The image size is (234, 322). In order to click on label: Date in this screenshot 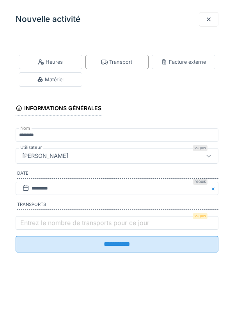, I will do `click(118, 174)`.